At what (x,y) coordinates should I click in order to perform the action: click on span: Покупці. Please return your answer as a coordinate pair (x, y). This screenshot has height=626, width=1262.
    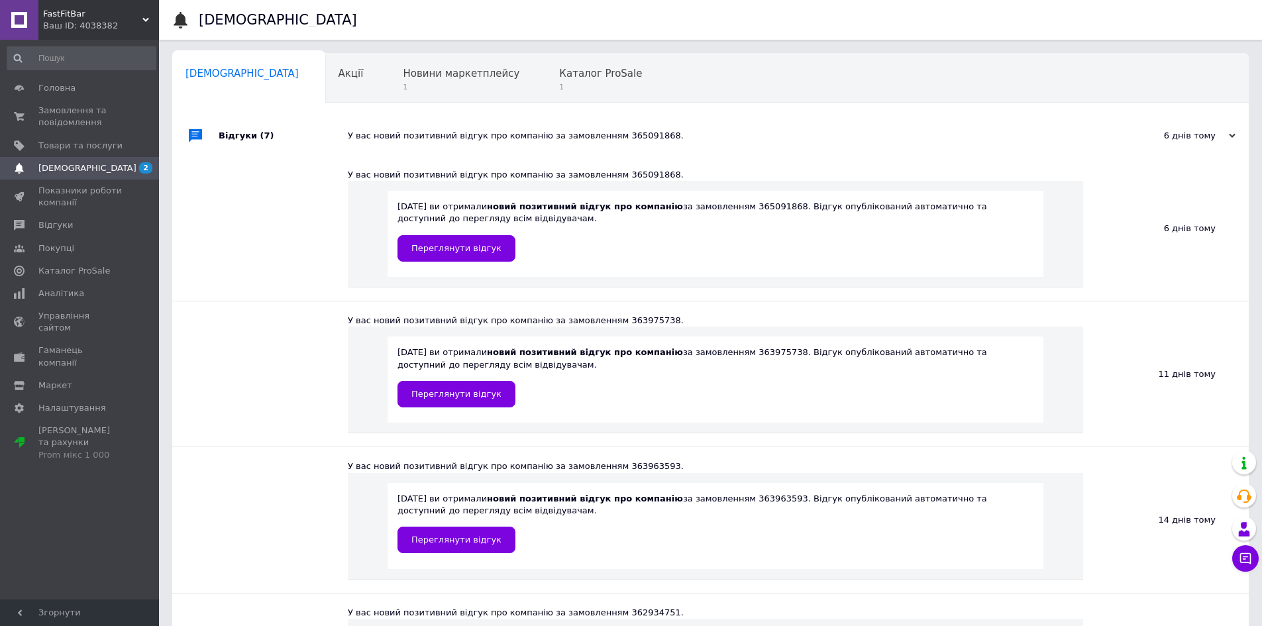
    Looking at the image, I should click on (56, 248).